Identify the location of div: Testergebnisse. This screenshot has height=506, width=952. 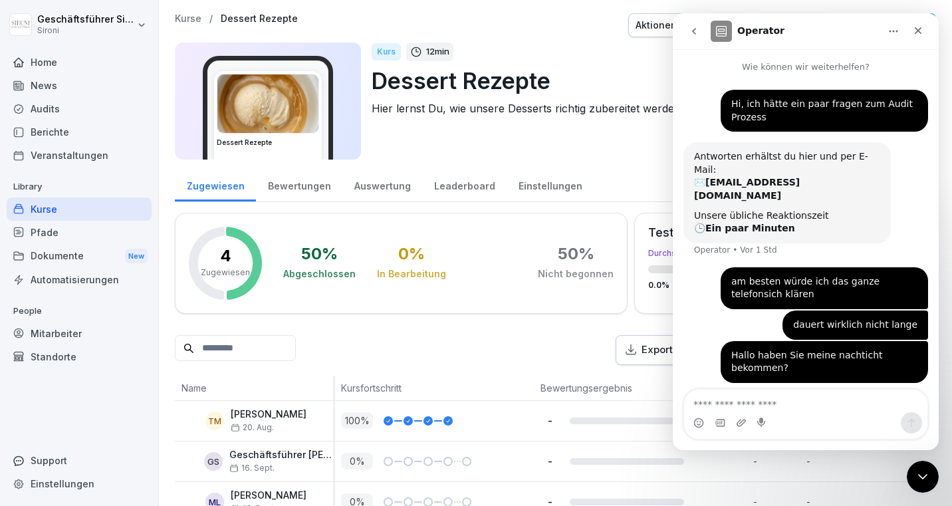
(758, 233).